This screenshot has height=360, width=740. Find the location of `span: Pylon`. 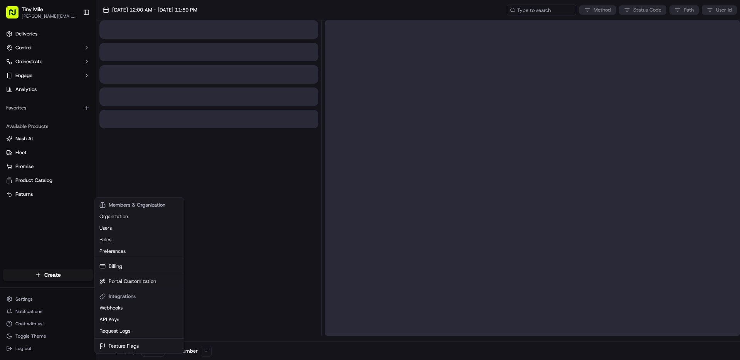

span: Pylon is located at coordinates (85, 133).